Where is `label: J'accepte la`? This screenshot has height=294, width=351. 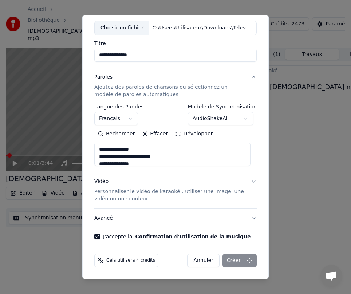 label: J'accepte la is located at coordinates (176, 237).